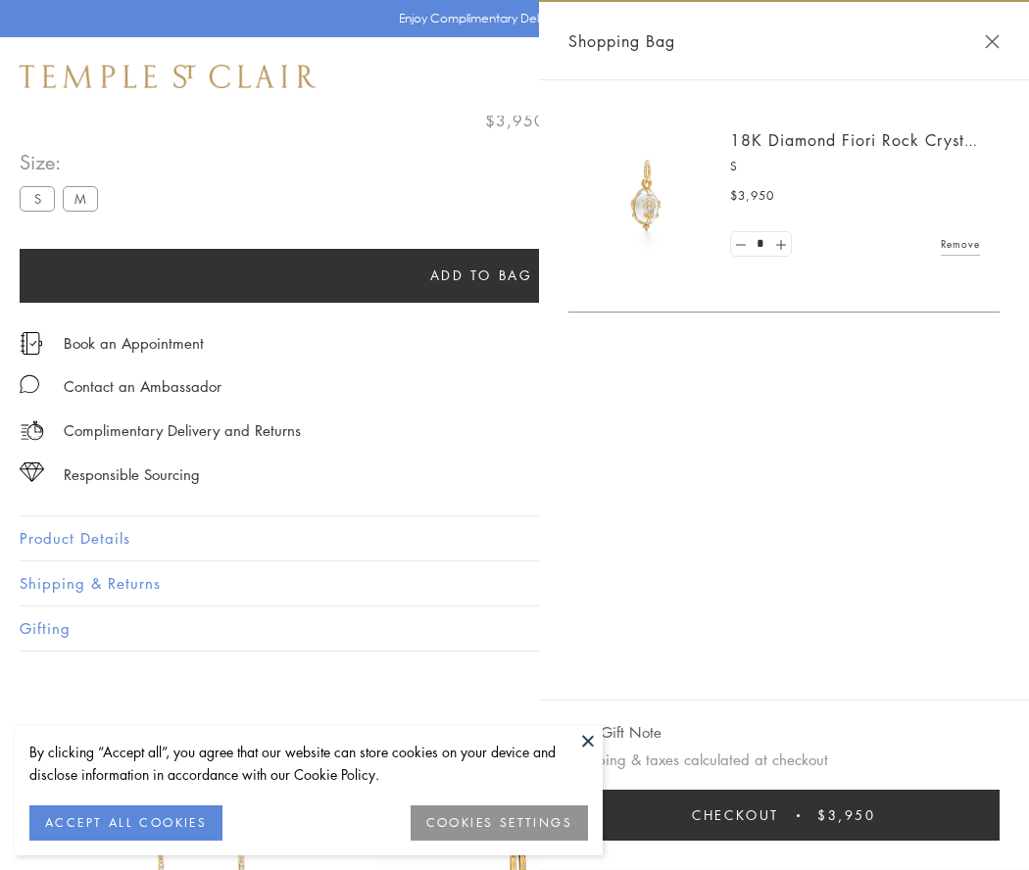  What do you see at coordinates (481, 275) in the screenshot?
I see `button: Add to bag` at bounding box center [481, 275].